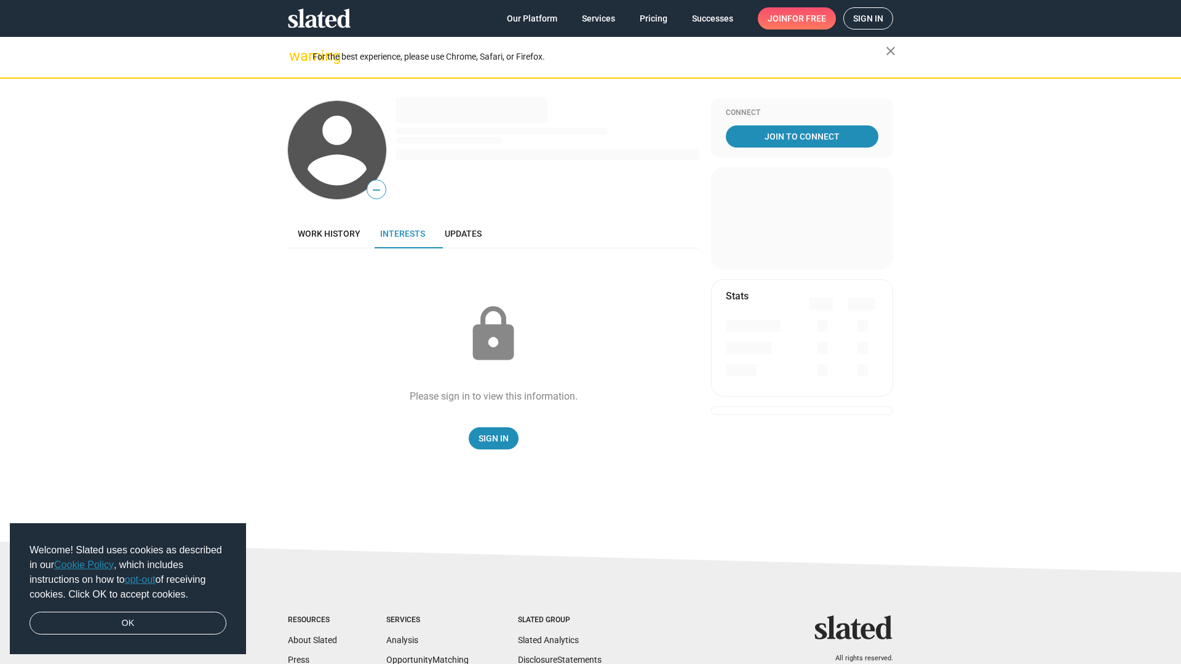  What do you see at coordinates (737, 296) in the screenshot?
I see `mat-card-title: Stats` at bounding box center [737, 296].